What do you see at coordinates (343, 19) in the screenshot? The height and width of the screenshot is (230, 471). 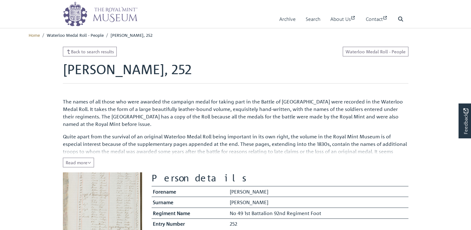 I see `a: About Us` at bounding box center [343, 19].